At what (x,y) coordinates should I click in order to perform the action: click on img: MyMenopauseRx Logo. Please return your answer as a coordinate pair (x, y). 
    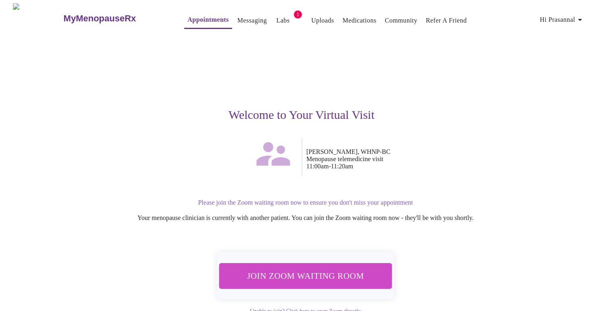
    Looking at the image, I should click on (37, 18).